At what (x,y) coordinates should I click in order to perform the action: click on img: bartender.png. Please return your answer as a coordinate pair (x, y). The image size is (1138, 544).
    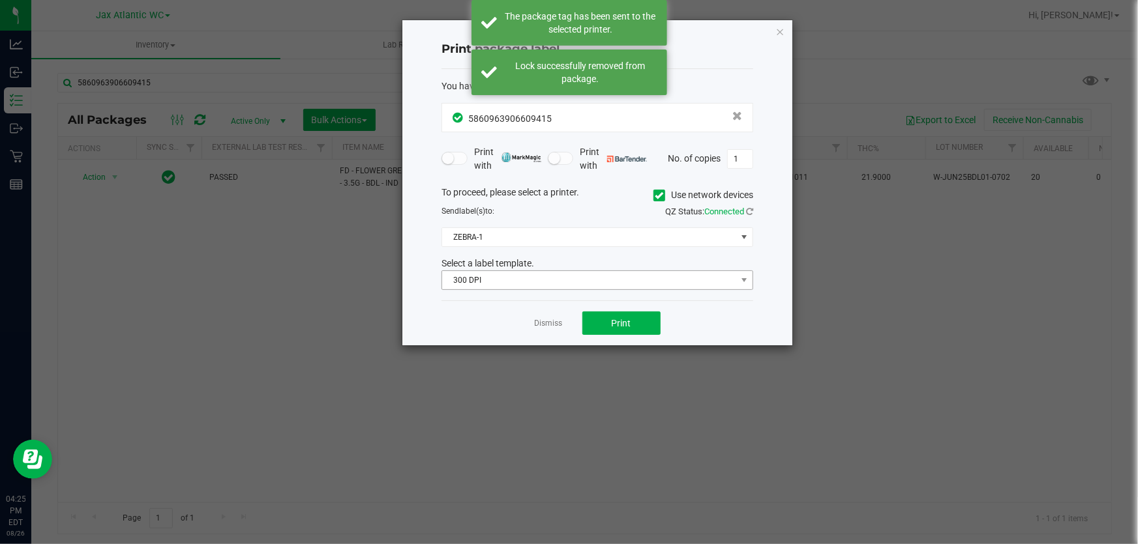
    Looking at the image, I should click on (627, 159).